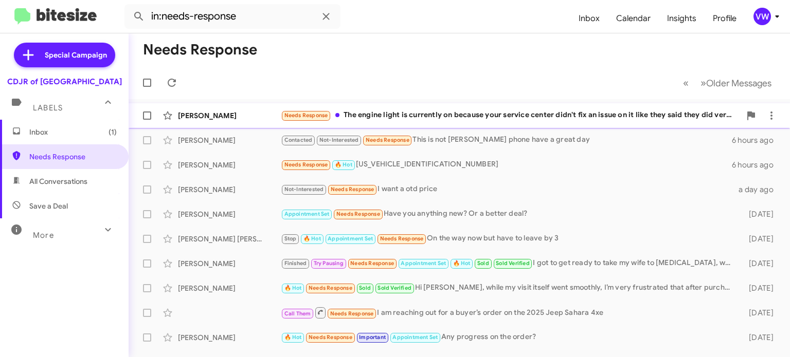 The width and height of the screenshot is (790, 357). Describe the element at coordinates (508, 214) in the screenshot. I see `div: Have you anything new? Or a better deal?` at that location.